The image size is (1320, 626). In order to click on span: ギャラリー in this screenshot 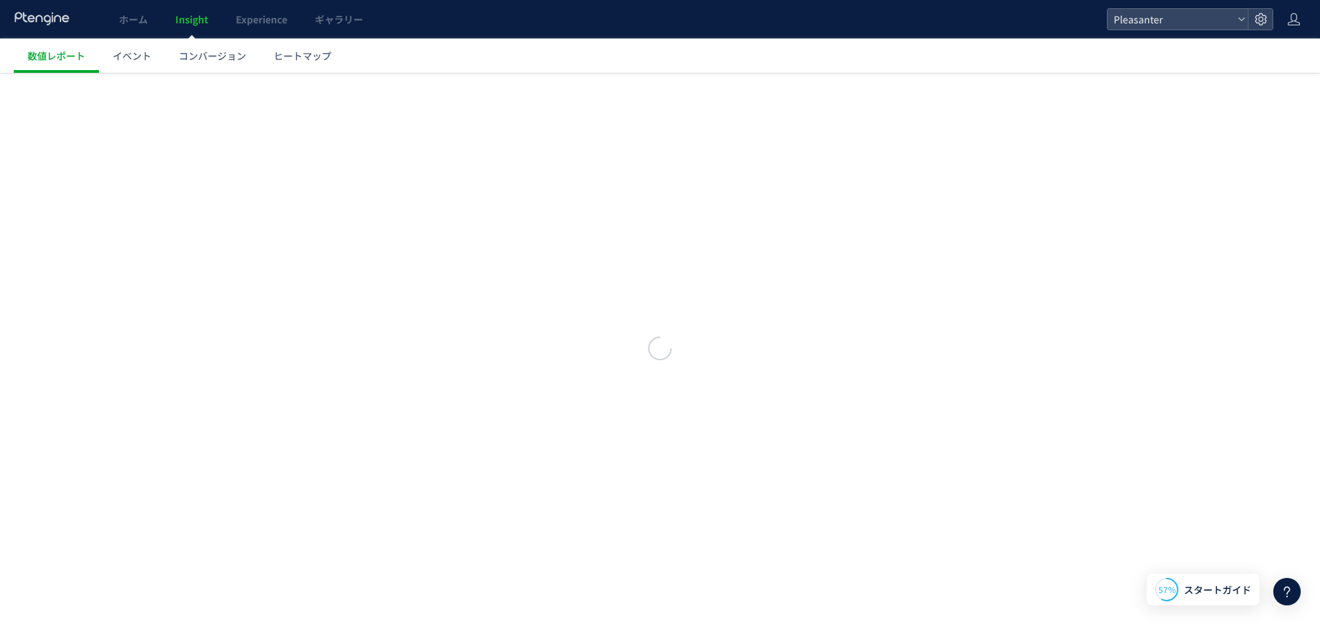, I will do `click(339, 19)`.